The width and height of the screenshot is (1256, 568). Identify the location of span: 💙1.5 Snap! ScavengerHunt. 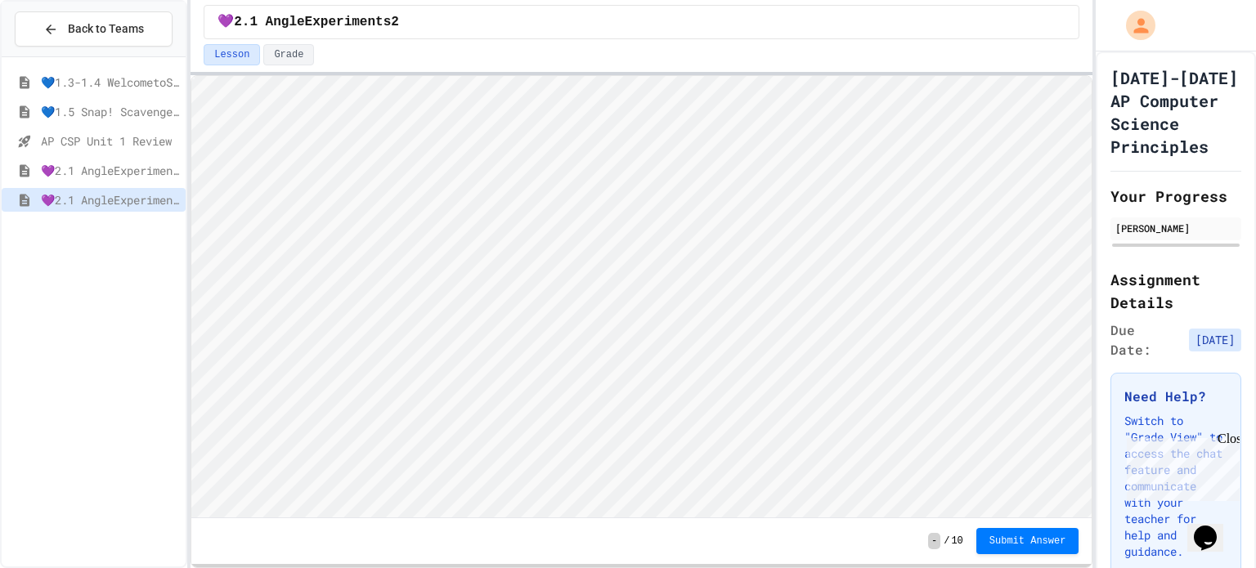
(110, 111).